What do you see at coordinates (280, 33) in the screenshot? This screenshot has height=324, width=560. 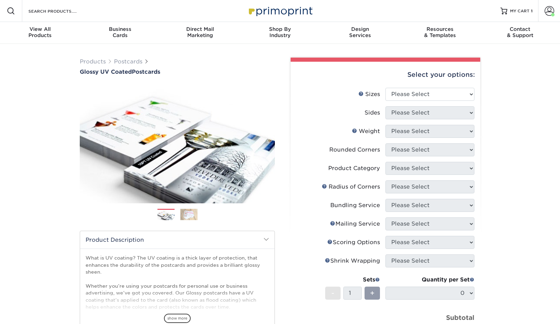 I see `a: Shop ByIndustry` at bounding box center [280, 33].